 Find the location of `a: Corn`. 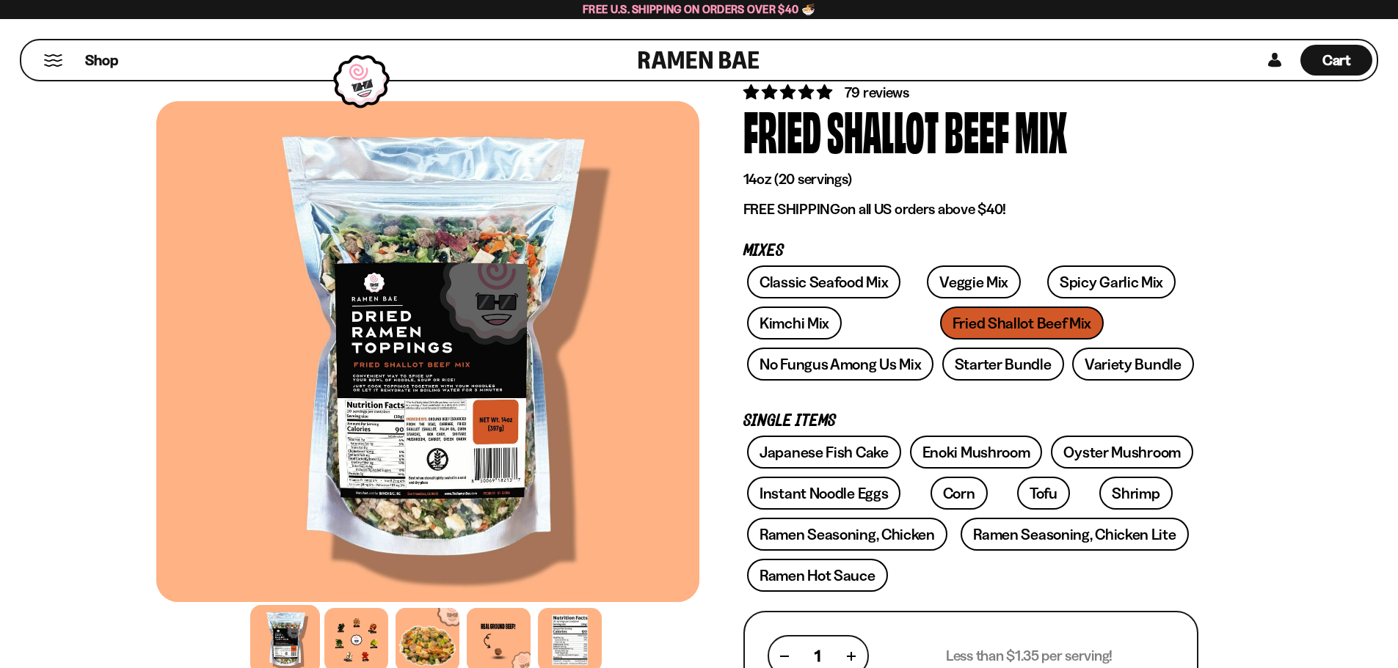

a: Corn is located at coordinates (959, 493).